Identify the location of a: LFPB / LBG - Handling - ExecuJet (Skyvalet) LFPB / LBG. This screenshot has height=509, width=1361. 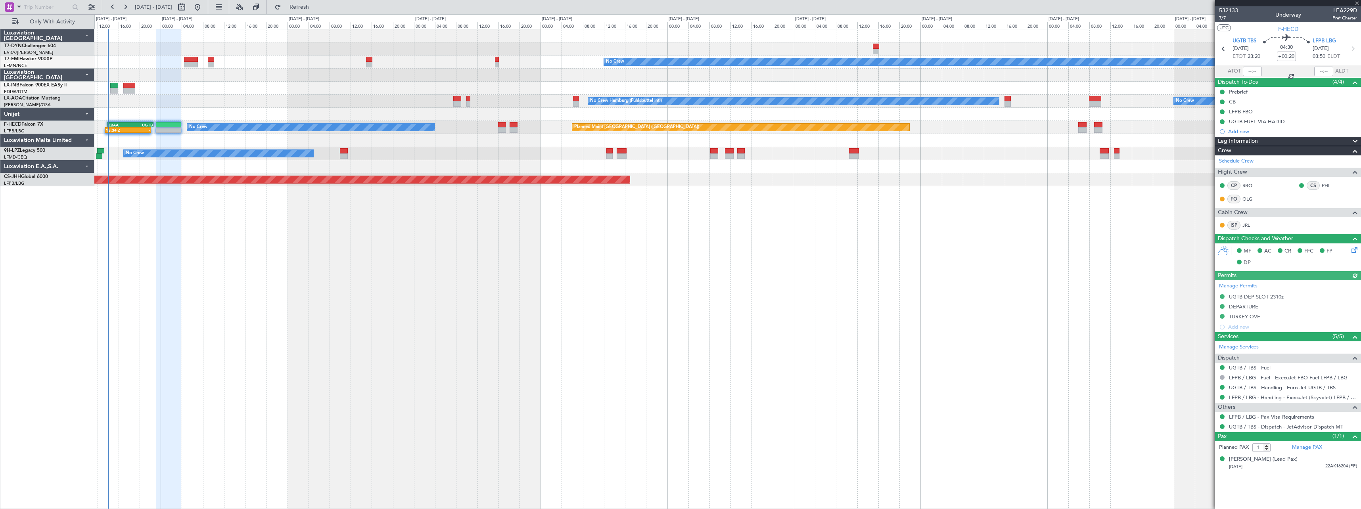
(1293, 397).